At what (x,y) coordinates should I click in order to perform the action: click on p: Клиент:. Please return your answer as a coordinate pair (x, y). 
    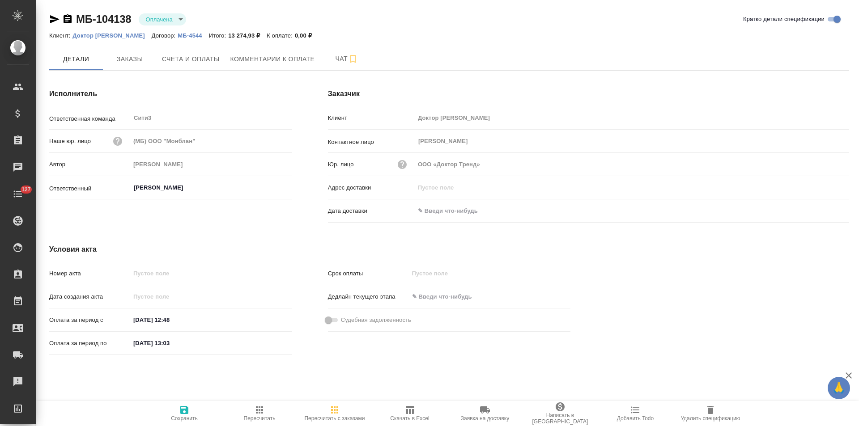
    Looking at the image, I should click on (61, 35).